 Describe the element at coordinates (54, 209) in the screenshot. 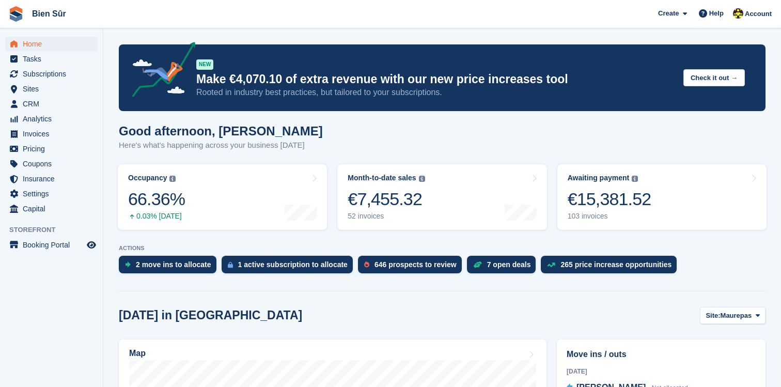

I see `span: Capital` at that location.